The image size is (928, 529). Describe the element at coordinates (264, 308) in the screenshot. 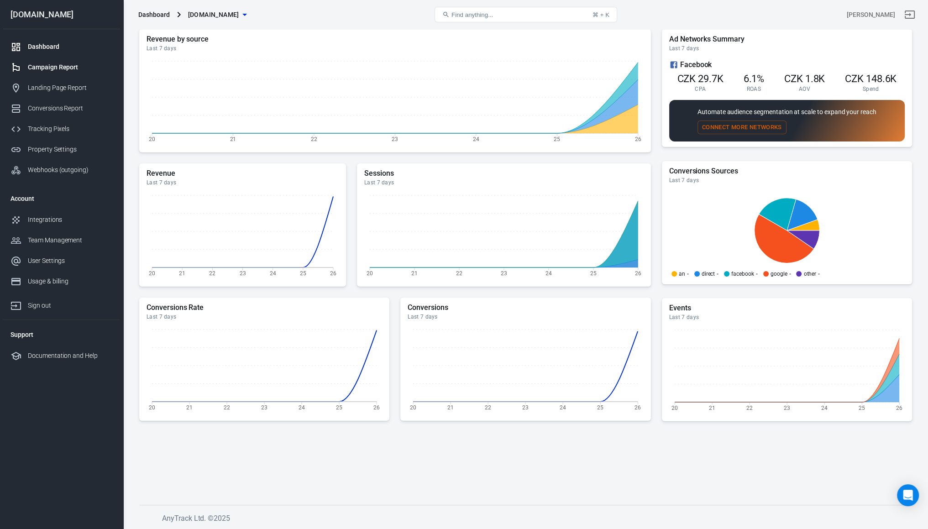

I see `h5: Conversions Rate` at that location.